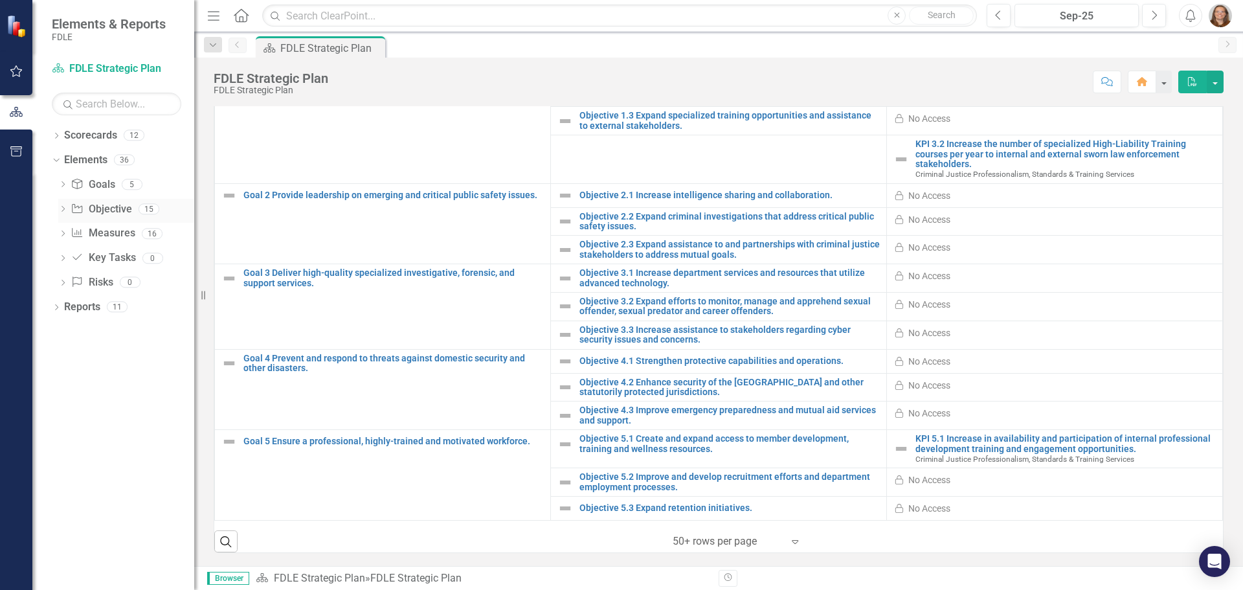 The height and width of the screenshot is (590, 1243). Describe the element at coordinates (91, 135) in the screenshot. I see `a: Scorecards` at that location.